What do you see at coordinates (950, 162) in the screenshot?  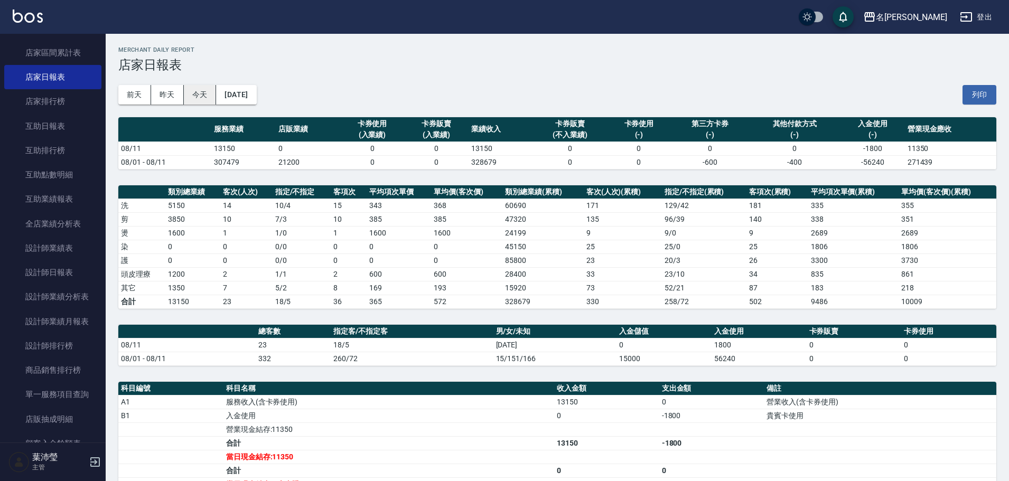 I see `td: 271439` at bounding box center [950, 162].